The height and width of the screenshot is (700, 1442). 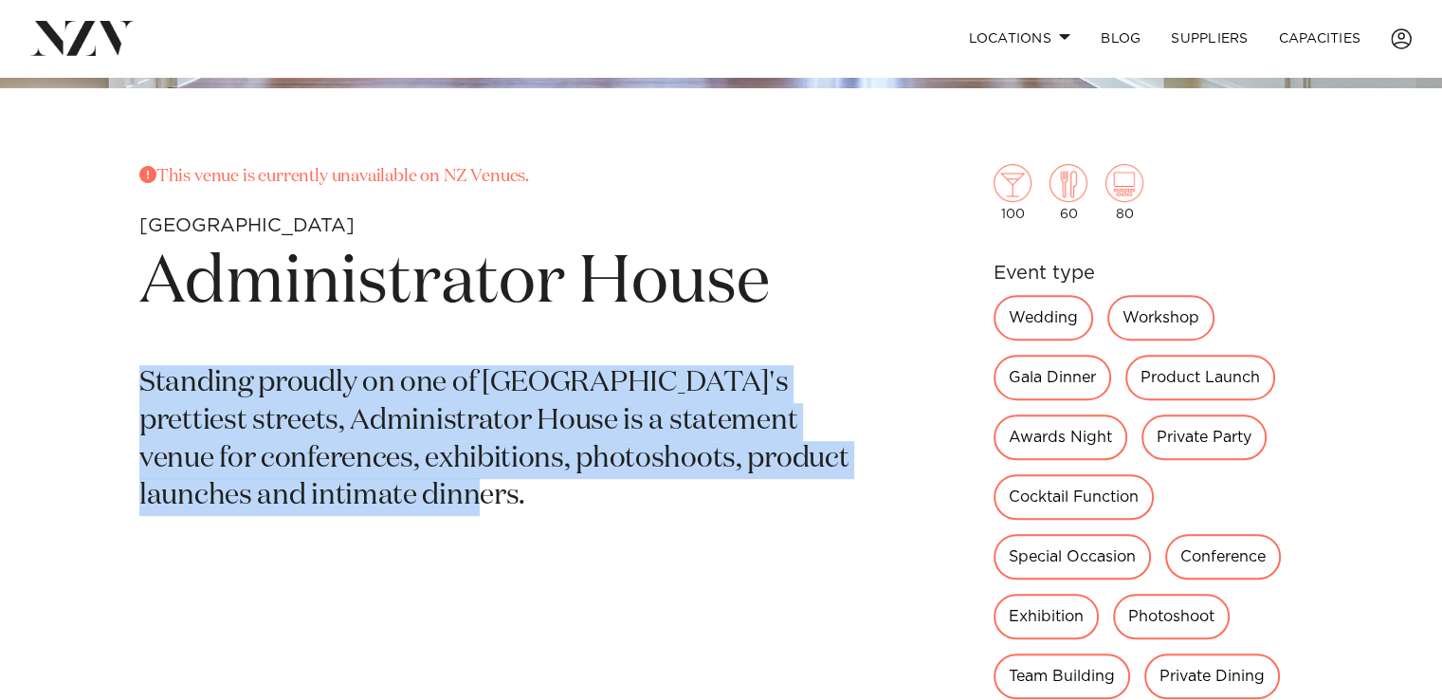 I want to click on div: Awards Night, so click(x=1060, y=437).